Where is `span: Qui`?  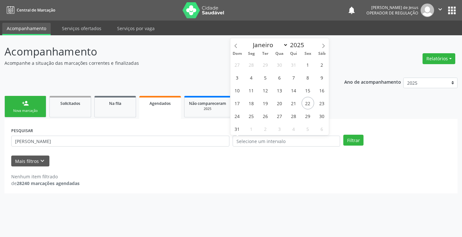
span: Qui is located at coordinates (293, 54).